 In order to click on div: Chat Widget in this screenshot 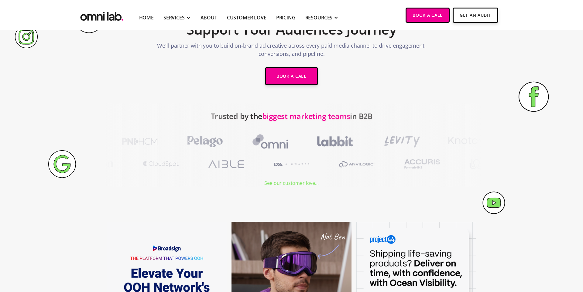, I will do `click(528, 257)`.